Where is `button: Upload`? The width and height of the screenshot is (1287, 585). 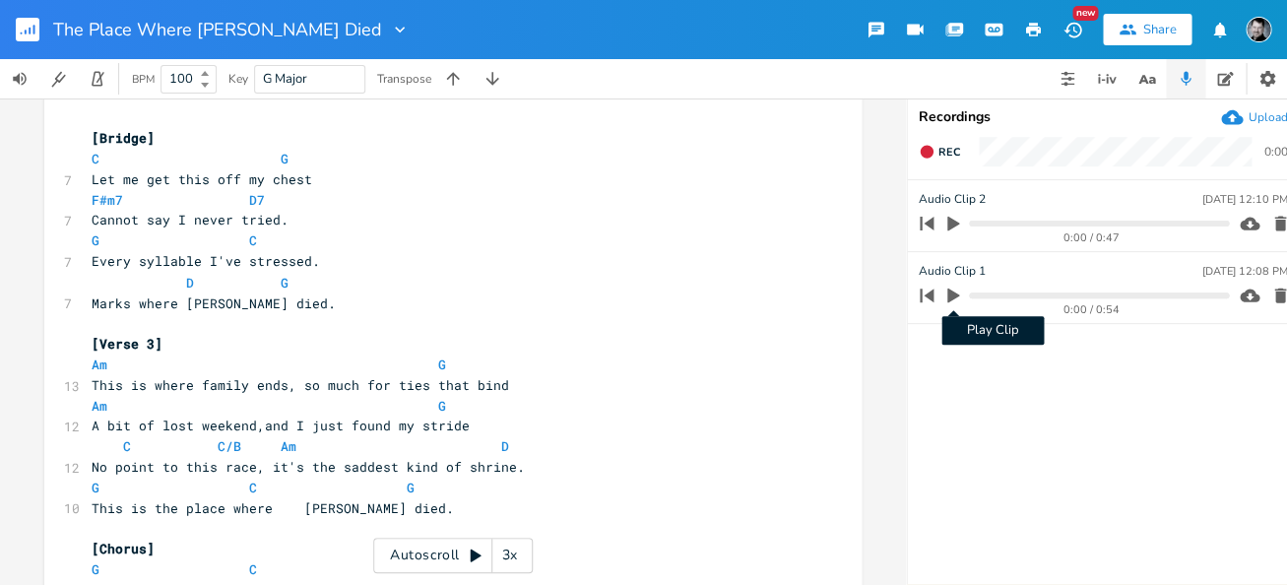
button: Upload is located at coordinates (1253, 117).